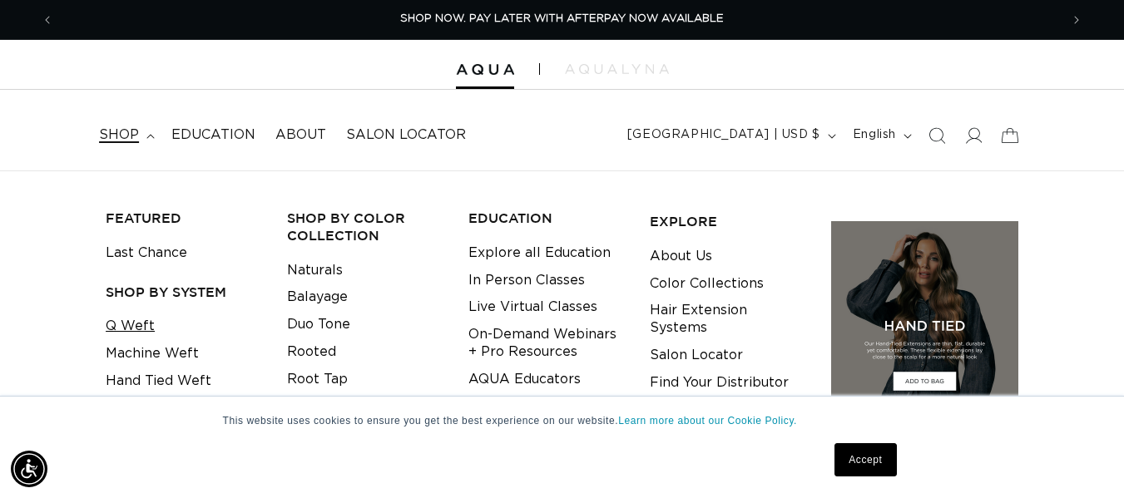 The width and height of the screenshot is (1124, 498). Describe the element at coordinates (406, 135) in the screenshot. I see `span: Salon Locator` at that location.